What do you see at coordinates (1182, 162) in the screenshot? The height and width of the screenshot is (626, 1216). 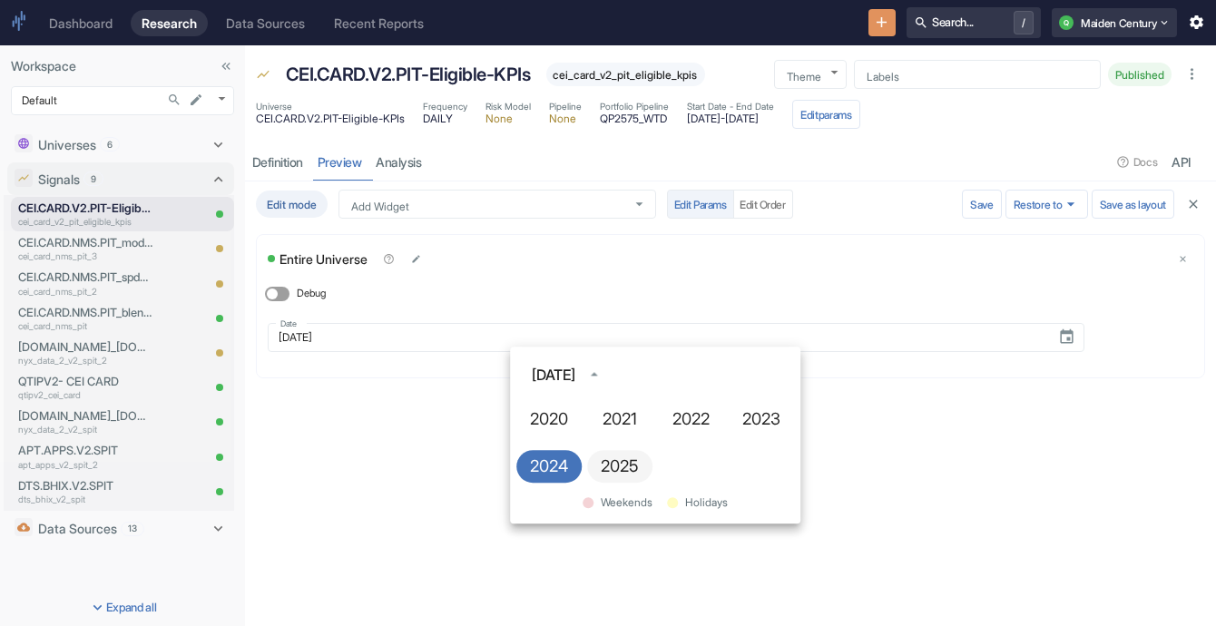 I see `div: API` at bounding box center [1182, 162].